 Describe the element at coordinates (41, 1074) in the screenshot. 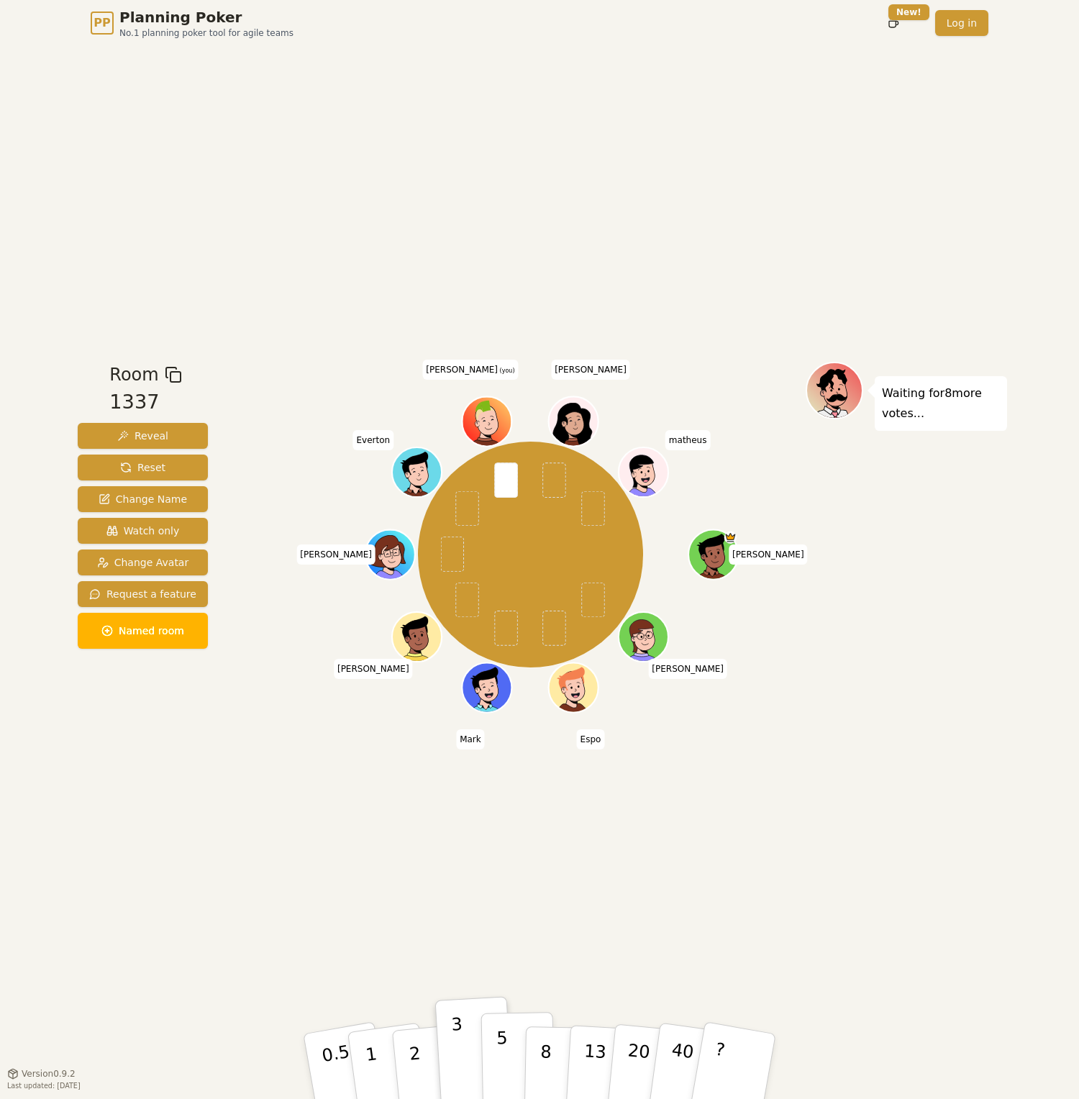

I see `button: Version0.9.2` at that location.